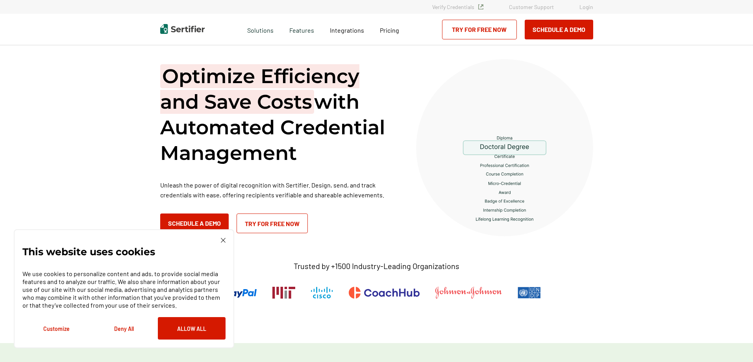  Describe the element at coordinates (389, 29) in the screenshot. I see `a: Pricing` at that location.